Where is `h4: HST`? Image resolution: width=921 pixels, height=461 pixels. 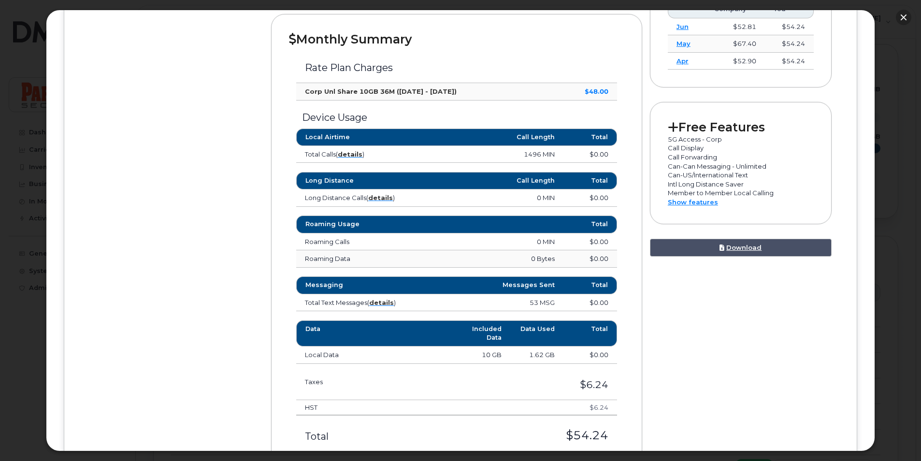 h4: HST is located at coordinates (369, 407).